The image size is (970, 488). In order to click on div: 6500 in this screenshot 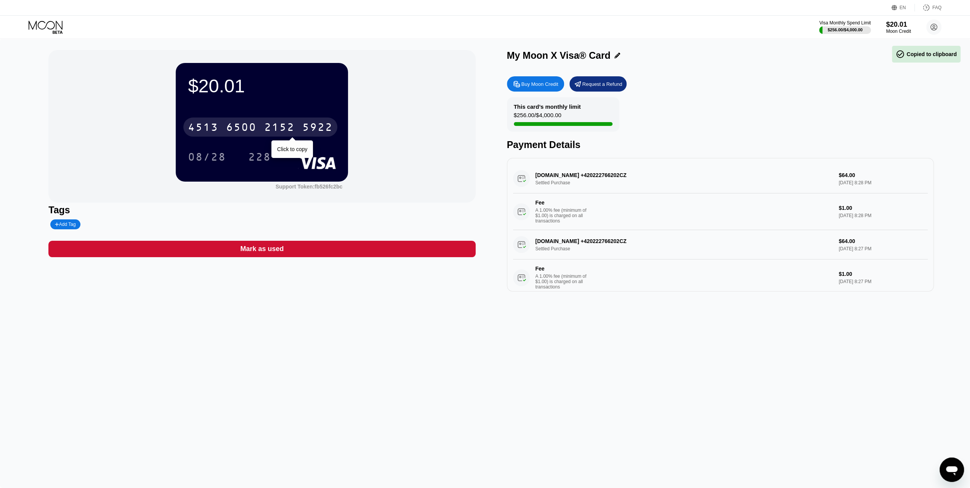, I will do `click(241, 128)`.